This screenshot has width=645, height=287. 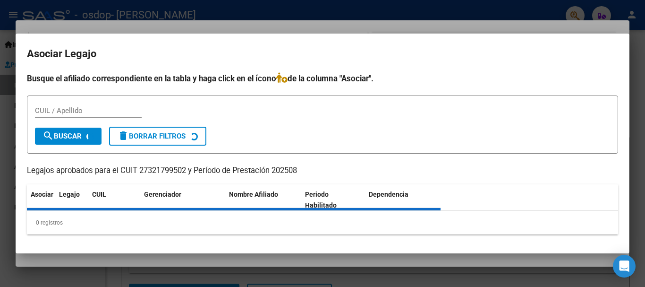 What do you see at coordinates (72, 200) in the screenshot?
I see `datatable-header-cell: Legajo` at bounding box center [72, 200].